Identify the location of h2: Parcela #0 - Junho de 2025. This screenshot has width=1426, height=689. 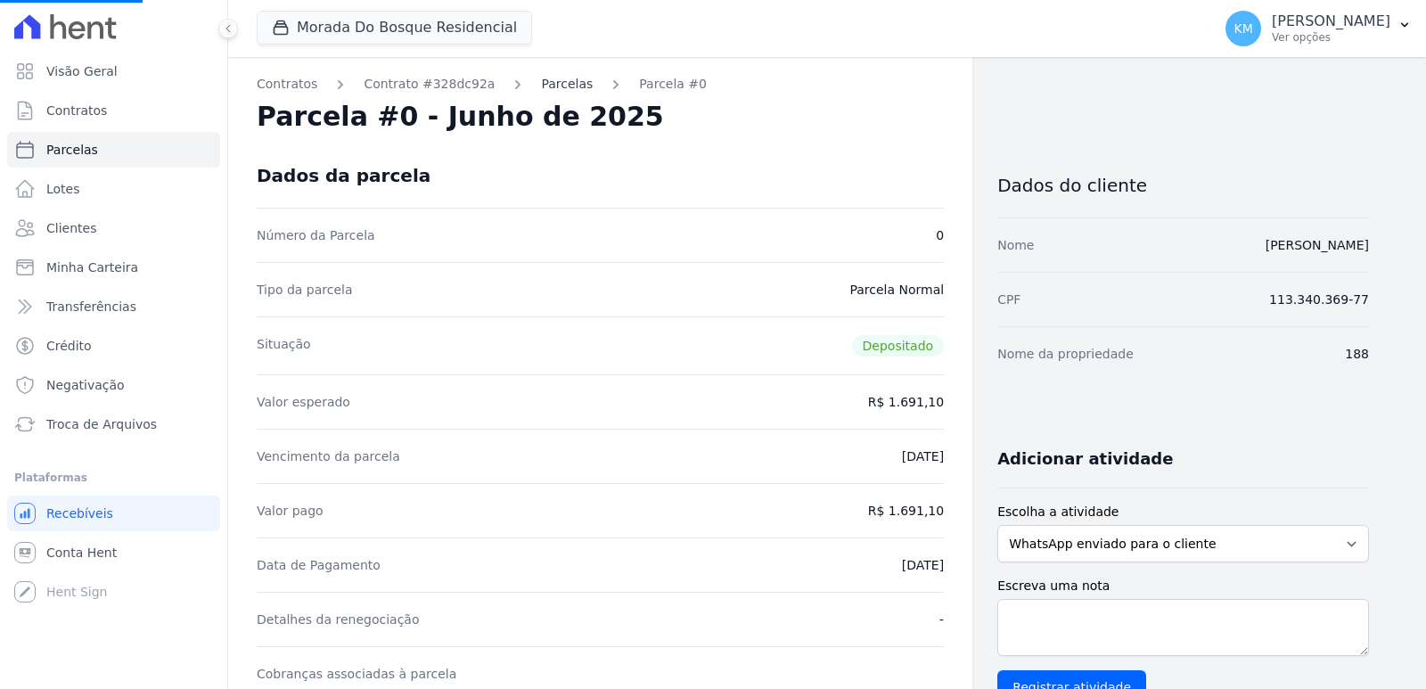
(460, 117).